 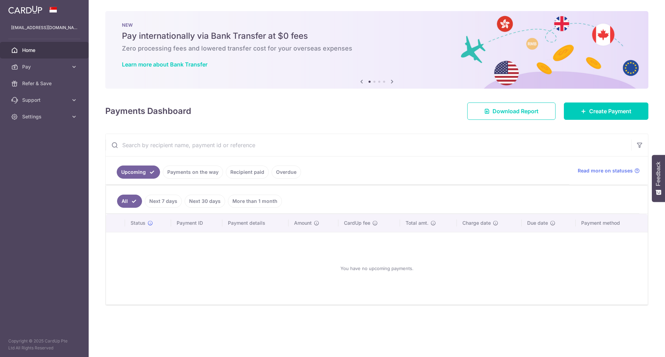 What do you see at coordinates (610, 111) in the screenshot?
I see `span: Create Payment` at bounding box center [610, 111].